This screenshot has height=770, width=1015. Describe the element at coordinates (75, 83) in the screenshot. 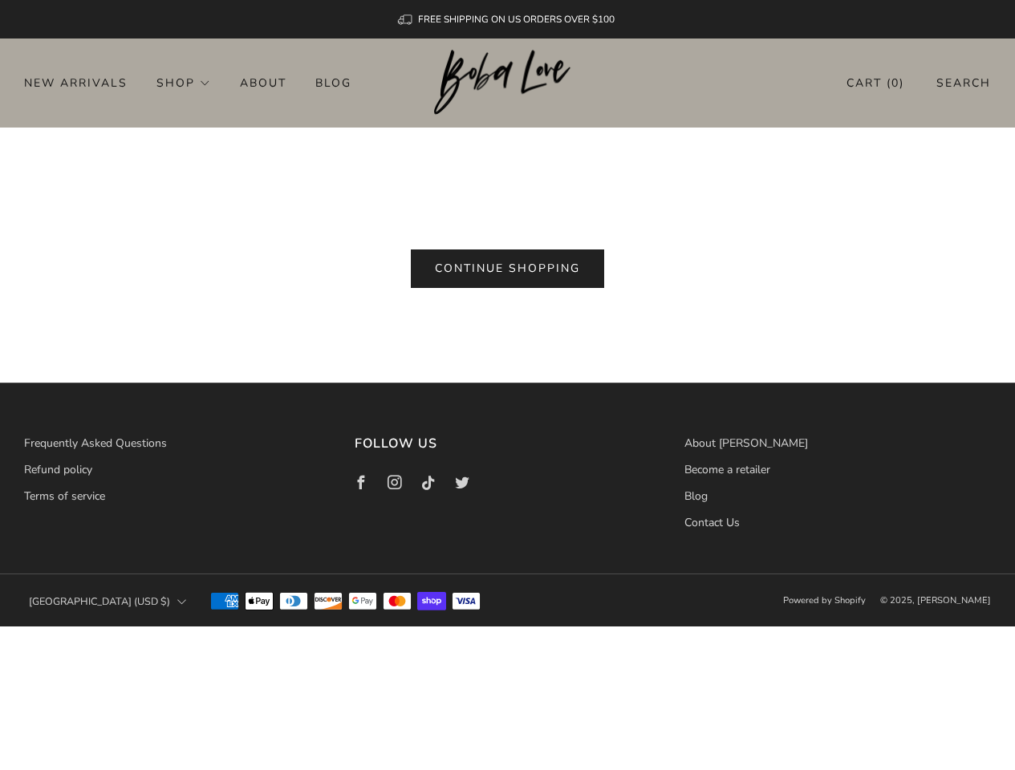

I see `a: New Arrivals` at that location.